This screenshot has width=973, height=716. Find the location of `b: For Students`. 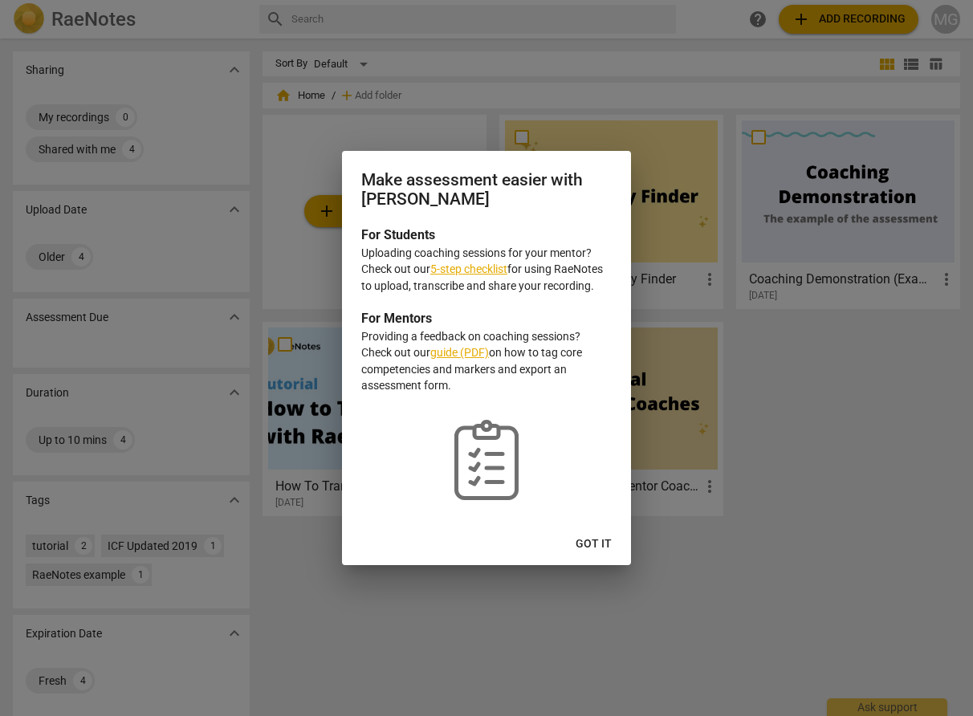

b: For Students is located at coordinates (398, 234).